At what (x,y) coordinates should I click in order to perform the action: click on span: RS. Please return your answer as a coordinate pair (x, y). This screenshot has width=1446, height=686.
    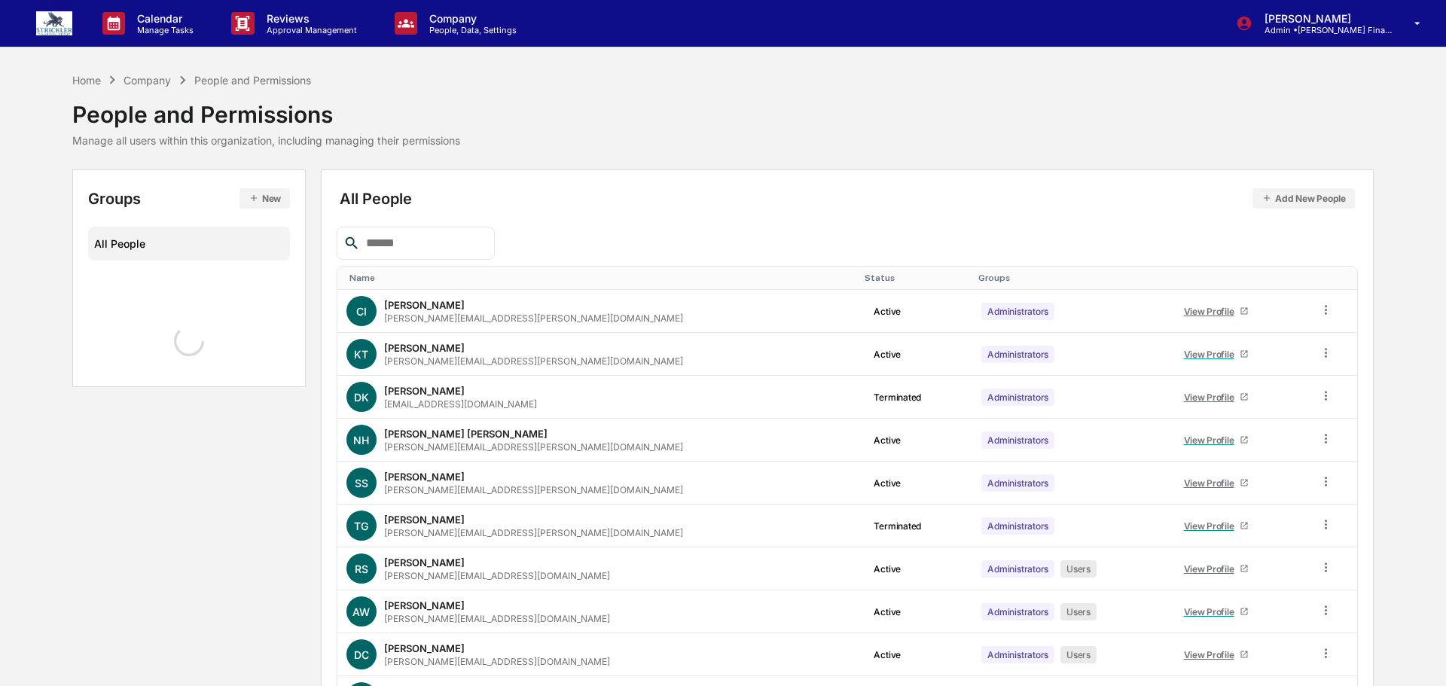
    Looking at the image, I should click on (361, 568).